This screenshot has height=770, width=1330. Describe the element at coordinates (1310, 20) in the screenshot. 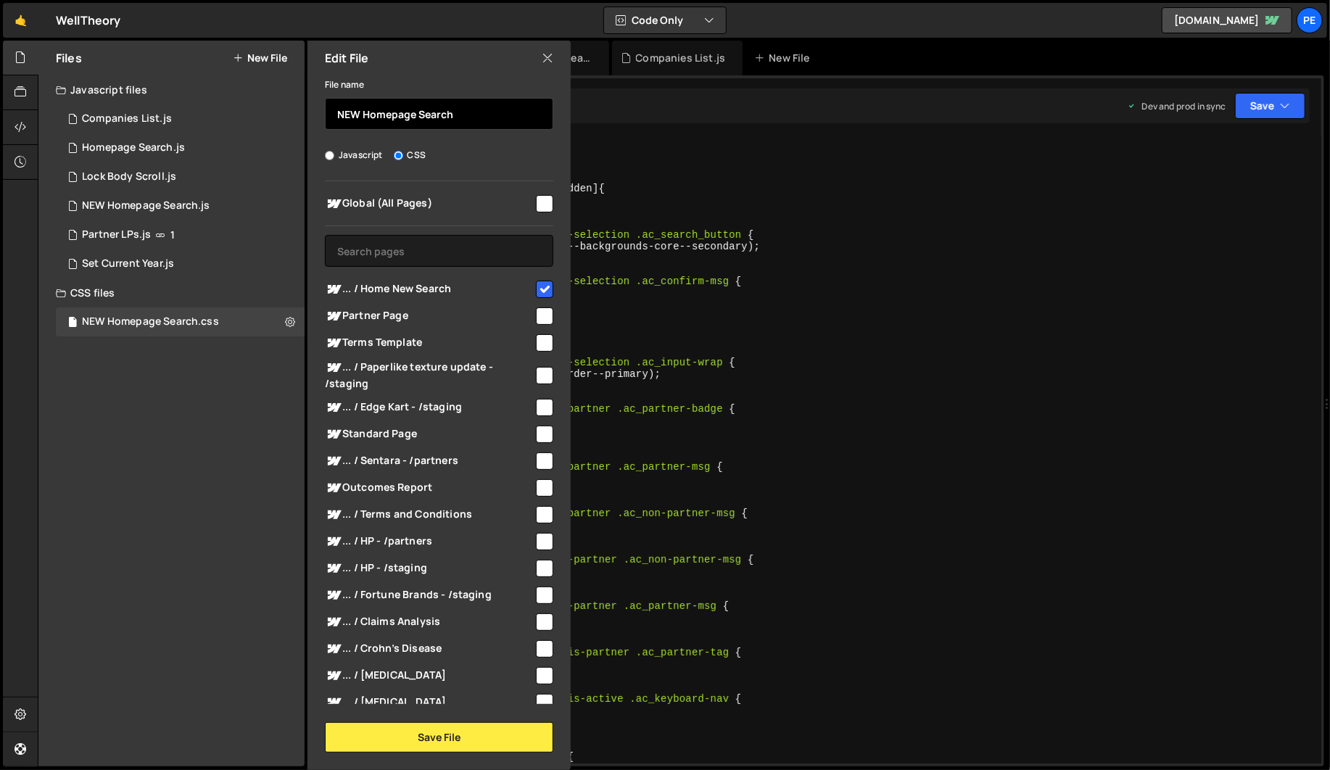

I see `a: Pe` at that location.